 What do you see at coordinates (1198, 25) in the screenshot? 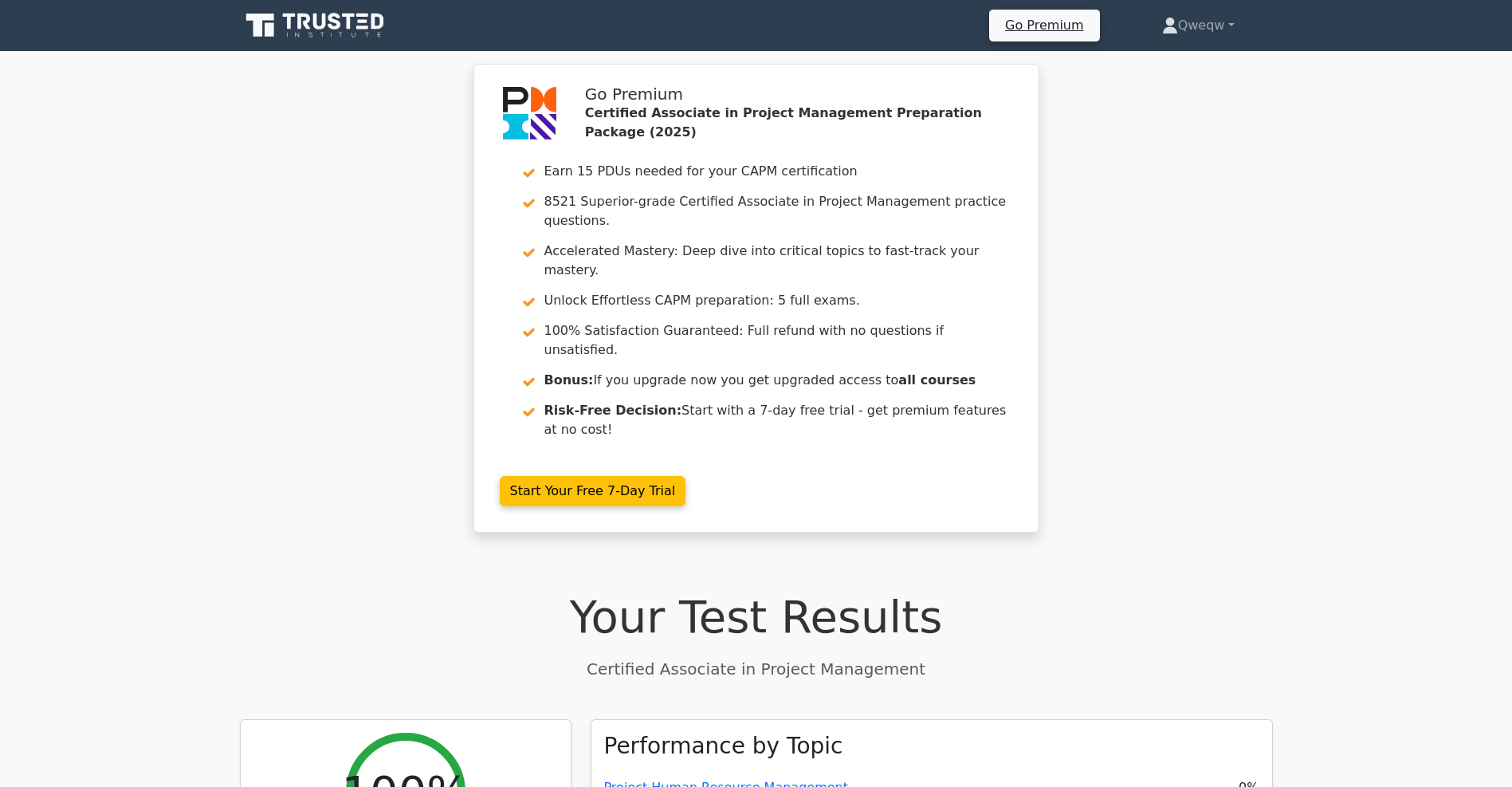
I see `a: Qweqw` at bounding box center [1198, 25].